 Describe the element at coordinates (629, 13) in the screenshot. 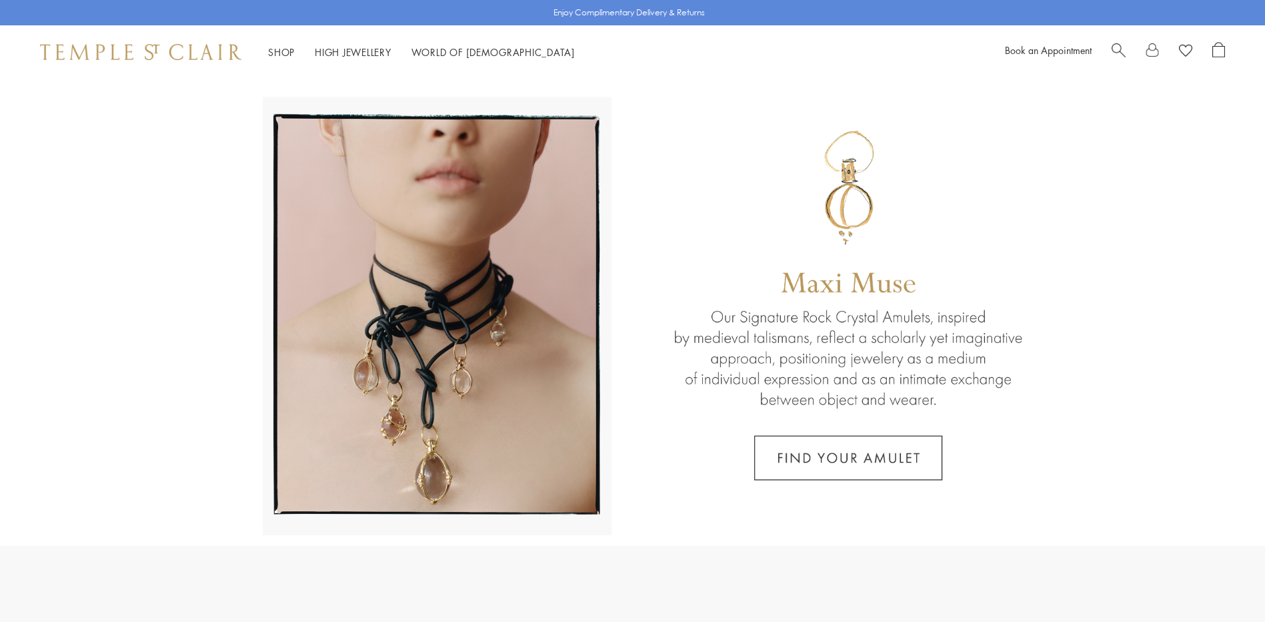

I see `p: Enjoy Complimentary Delivery & Returns` at that location.